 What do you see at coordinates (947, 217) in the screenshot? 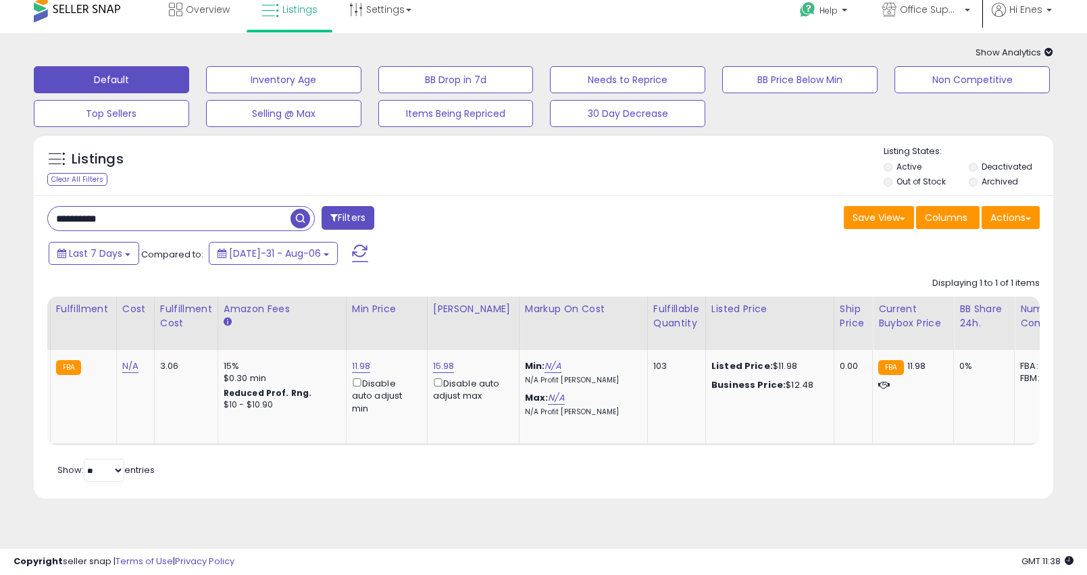
I see `button: Columns` at bounding box center [947, 217].